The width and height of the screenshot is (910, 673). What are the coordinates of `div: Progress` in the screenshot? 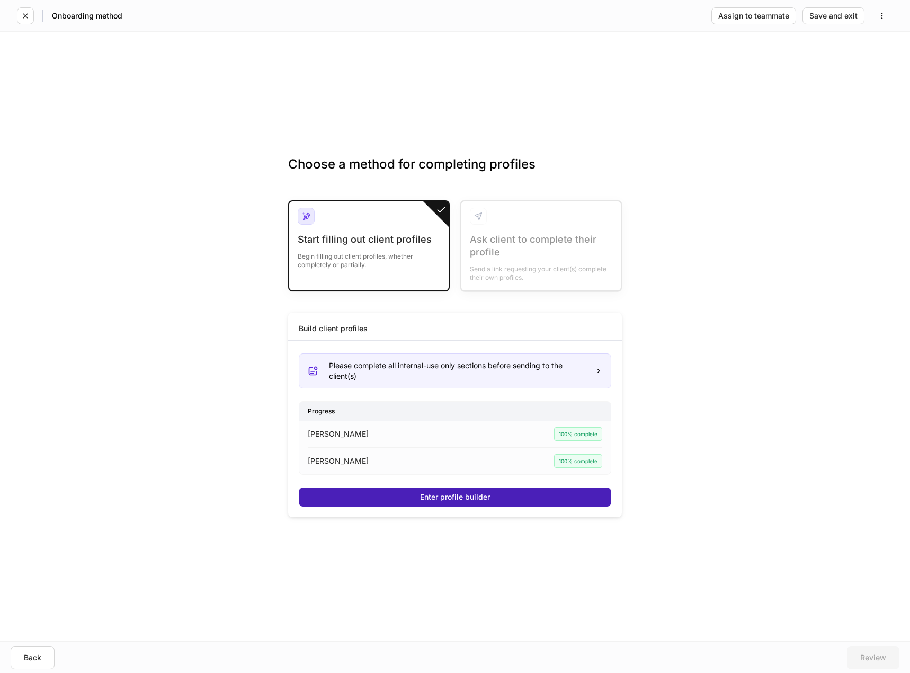 It's located at (455, 411).